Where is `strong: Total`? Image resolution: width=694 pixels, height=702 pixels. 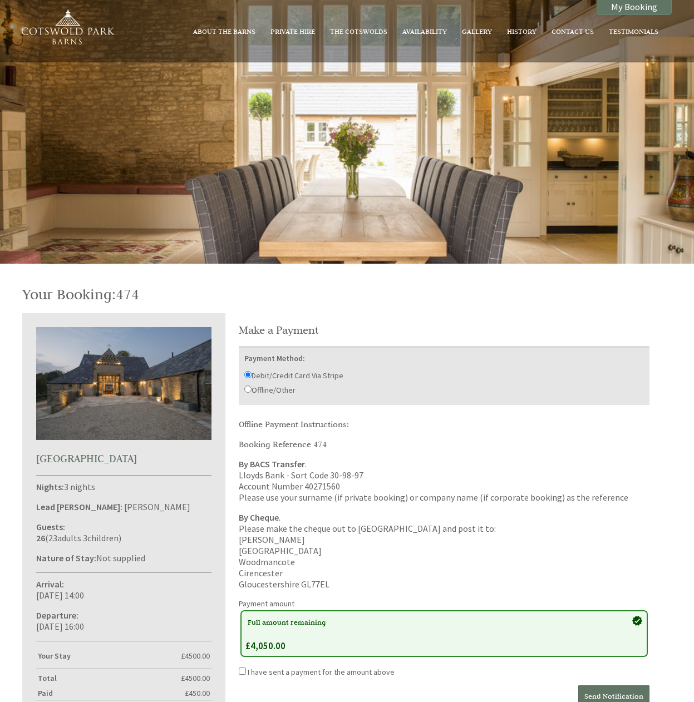
strong: Total is located at coordinates (109, 678).